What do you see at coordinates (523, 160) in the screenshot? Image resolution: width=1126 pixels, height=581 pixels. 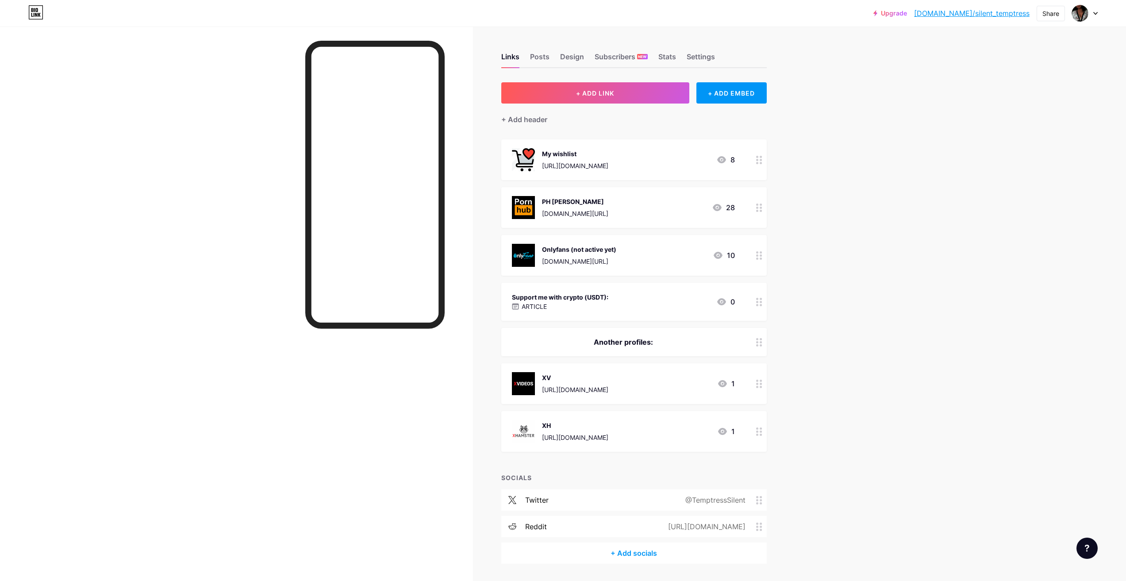 I see `img: My wishlist` at bounding box center [523, 160].